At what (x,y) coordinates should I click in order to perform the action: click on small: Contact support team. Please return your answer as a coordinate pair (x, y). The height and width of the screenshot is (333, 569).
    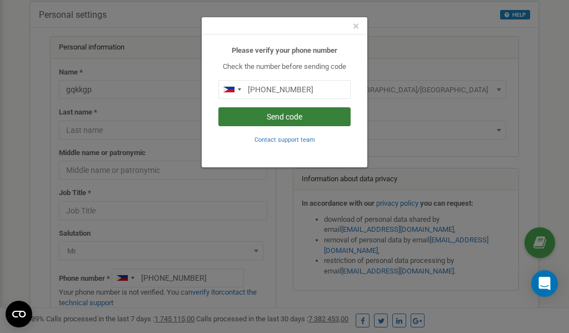
    Looking at the image, I should click on (284, 139).